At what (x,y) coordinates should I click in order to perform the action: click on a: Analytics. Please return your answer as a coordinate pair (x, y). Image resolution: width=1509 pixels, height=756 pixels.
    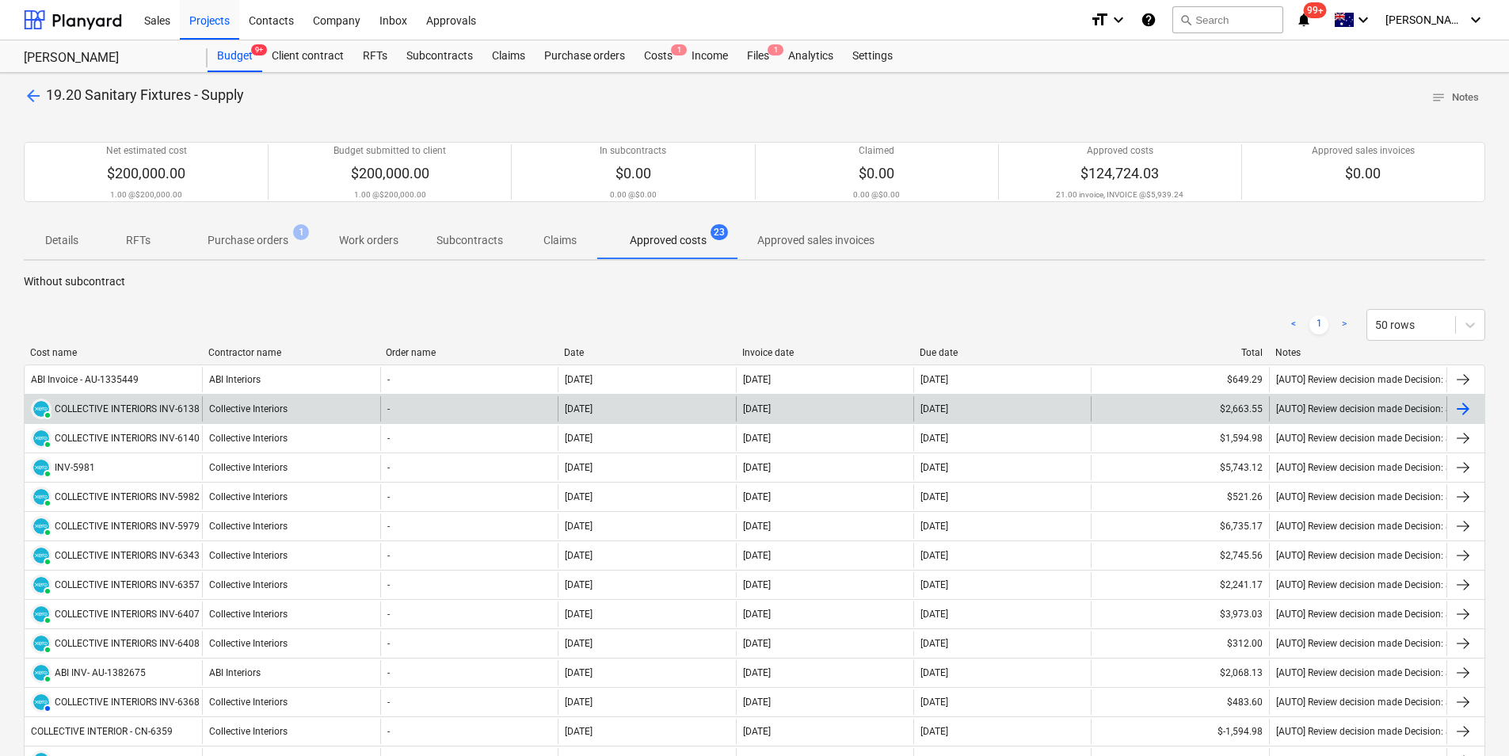
    Looking at the image, I should click on (810, 56).